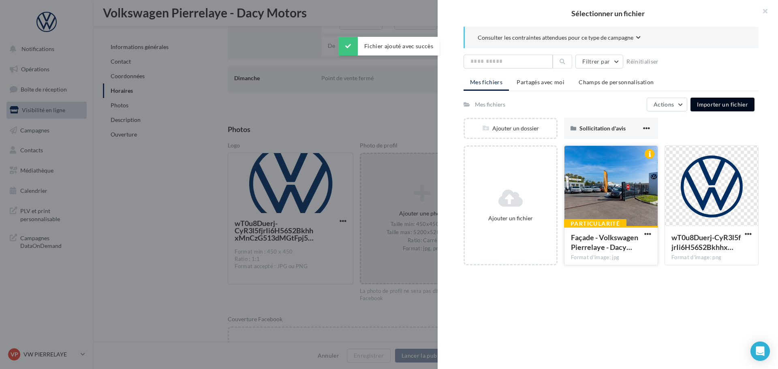  What do you see at coordinates (642, 62) in the screenshot?
I see `button: Réinitialiser` at bounding box center [642, 62].